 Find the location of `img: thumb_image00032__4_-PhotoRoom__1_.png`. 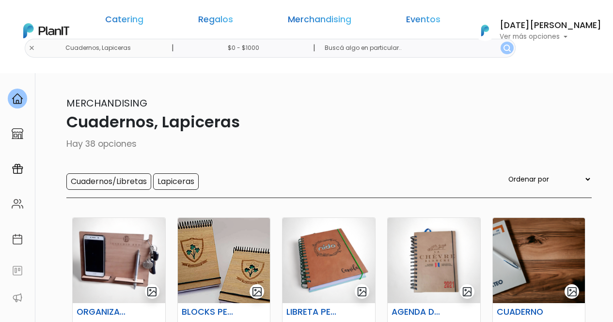

img: thumb_image00032__4_-PhotoRoom__1_.png is located at coordinates (539, 261).